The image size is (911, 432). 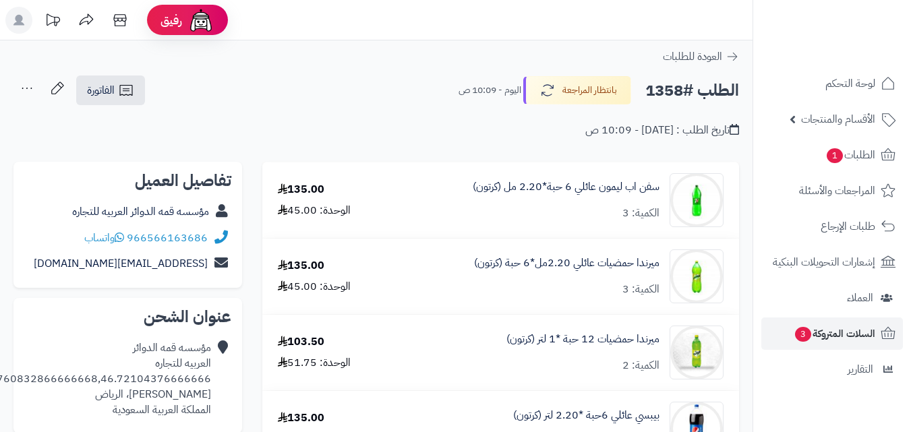 I want to click on a: بيبسي عائلي 6حبة *2.20 لتر (كرتون), so click(x=586, y=415).